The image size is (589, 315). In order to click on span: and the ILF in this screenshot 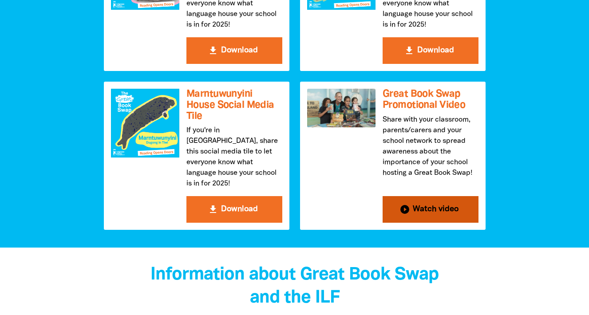, I will do `click(295, 298)`.